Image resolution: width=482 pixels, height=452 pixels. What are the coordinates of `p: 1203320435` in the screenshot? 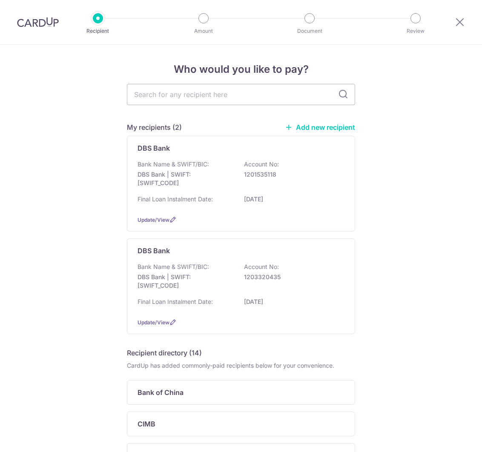 It's located at (292, 277).